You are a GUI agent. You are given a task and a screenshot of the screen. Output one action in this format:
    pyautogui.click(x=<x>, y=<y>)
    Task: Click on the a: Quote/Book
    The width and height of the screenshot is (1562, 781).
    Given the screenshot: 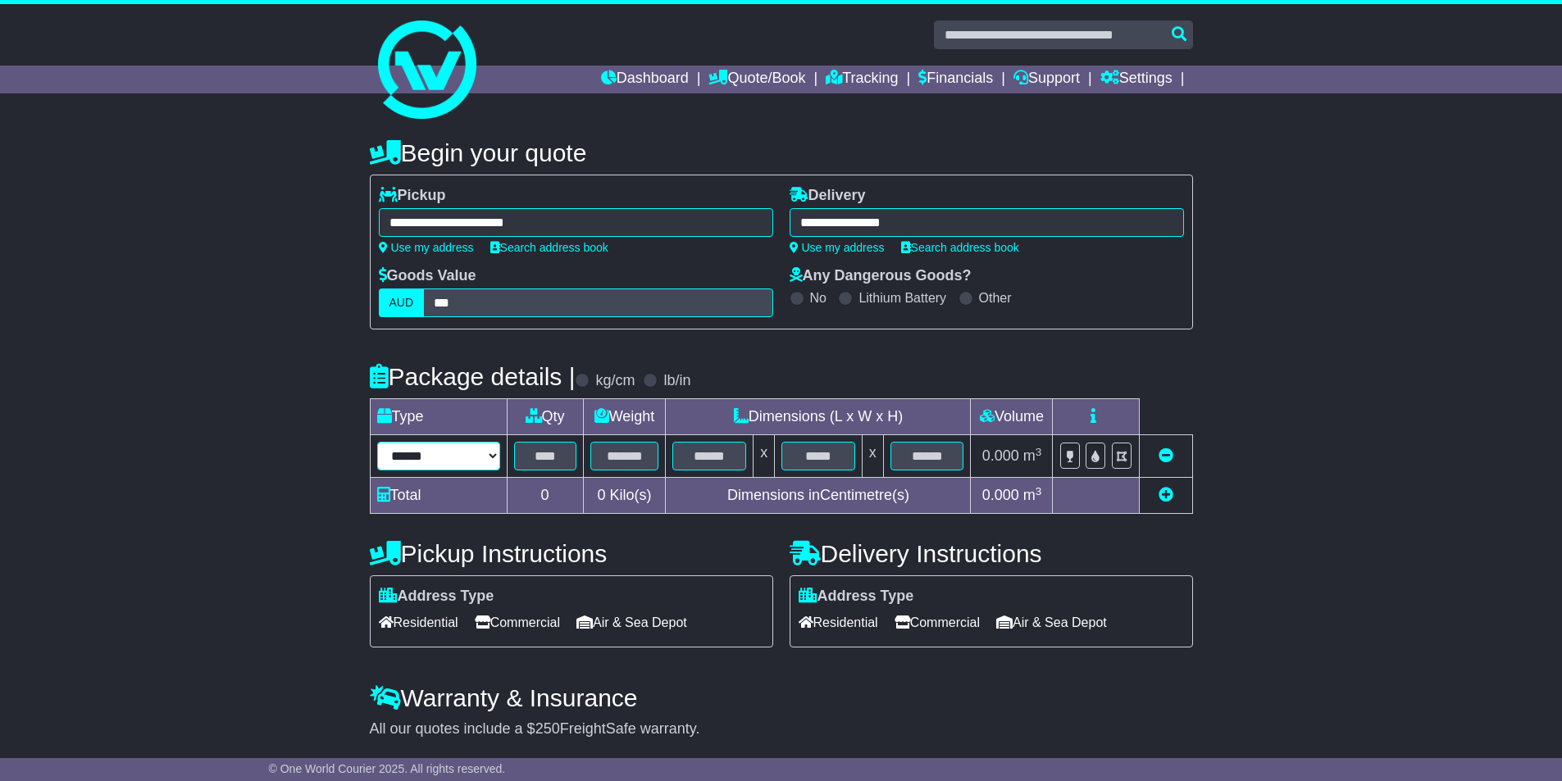 What is the action you would take?
    pyautogui.click(x=757, y=80)
    